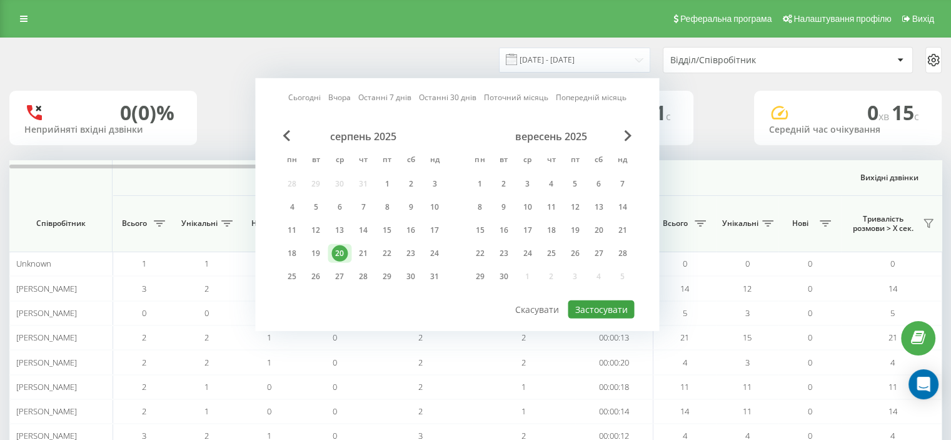 The image size is (951, 440). I want to click on span: Реферальна програма, so click(726, 19).